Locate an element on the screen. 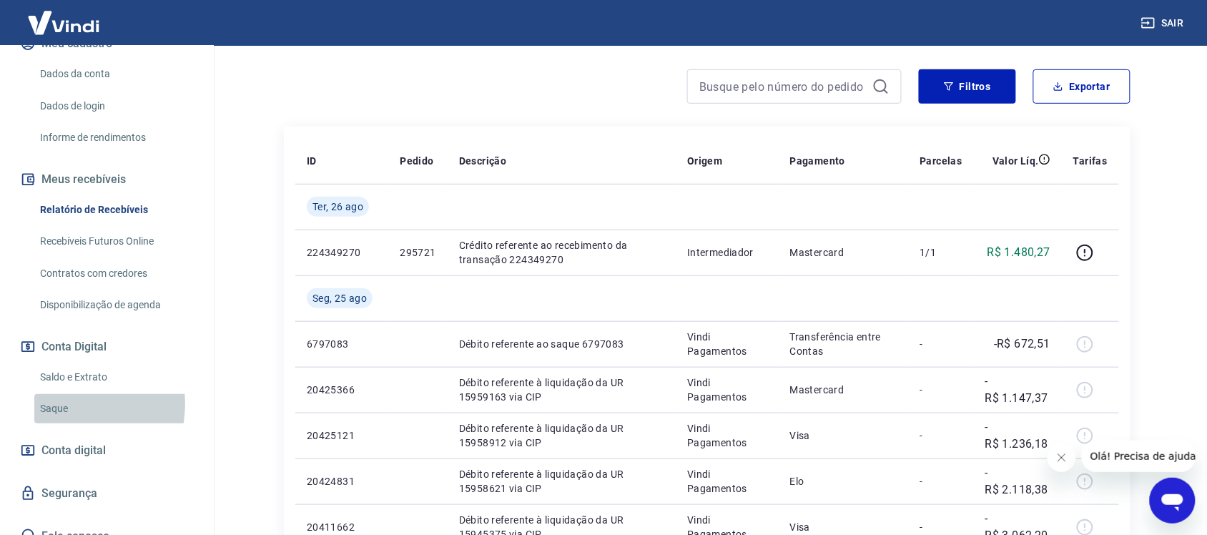 The width and height of the screenshot is (1207, 535). p: Elo is located at coordinates (843, 481).